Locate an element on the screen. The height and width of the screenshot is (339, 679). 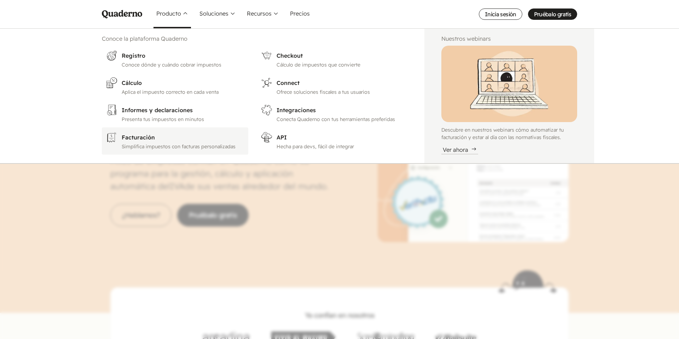
a: CheckoutCálculo de impuestos que convierte is located at coordinates (332, 59).